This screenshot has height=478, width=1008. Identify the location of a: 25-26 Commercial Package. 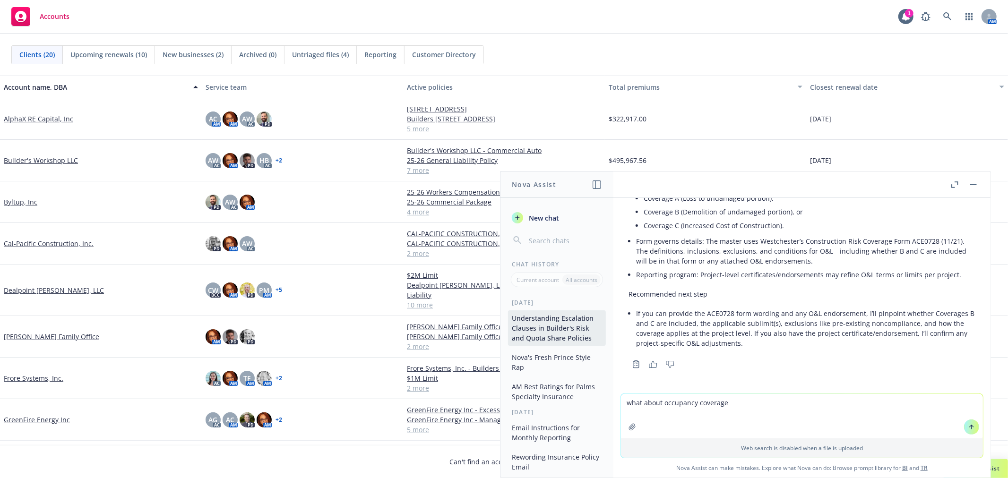
(504, 202).